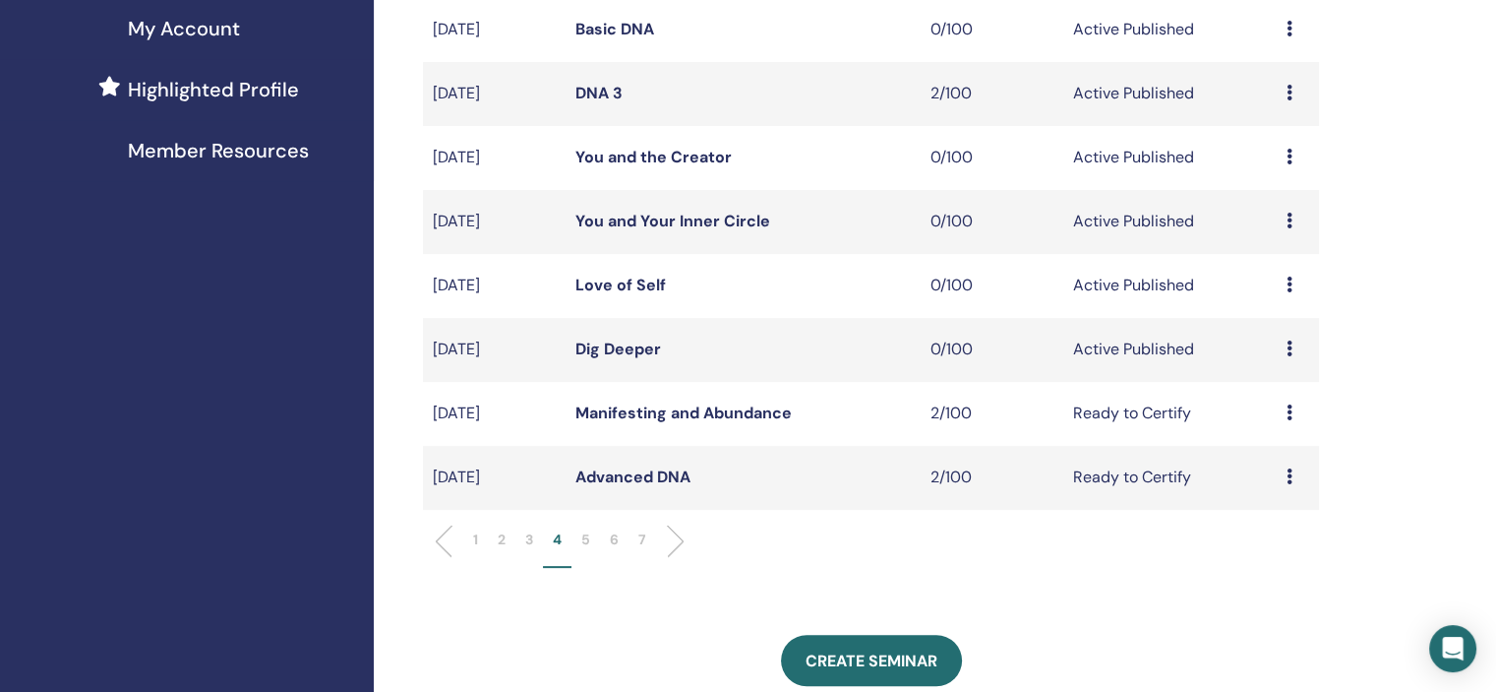 This screenshot has width=1496, height=692. What do you see at coordinates (633, 476) in the screenshot?
I see `a: Advanced DNA` at bounding box center [633, 476].